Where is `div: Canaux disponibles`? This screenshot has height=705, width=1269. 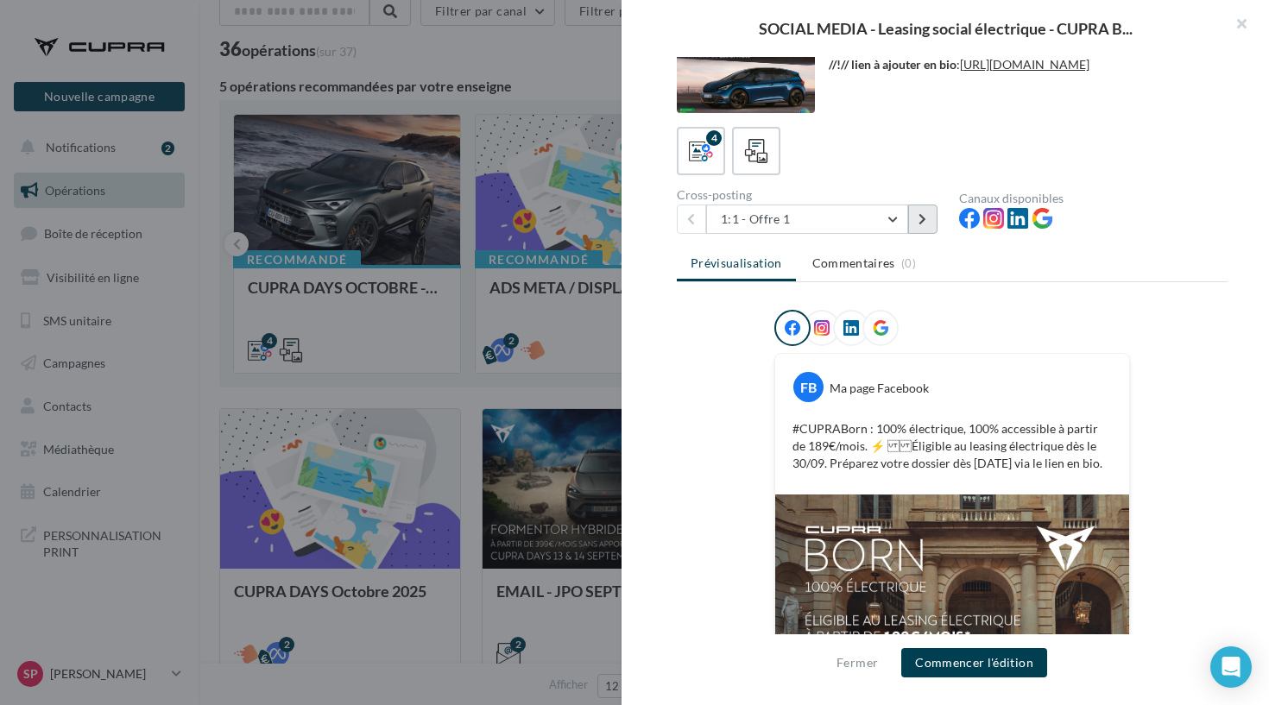
div: Canaux disponibles is located at coordinates (1093, 199).